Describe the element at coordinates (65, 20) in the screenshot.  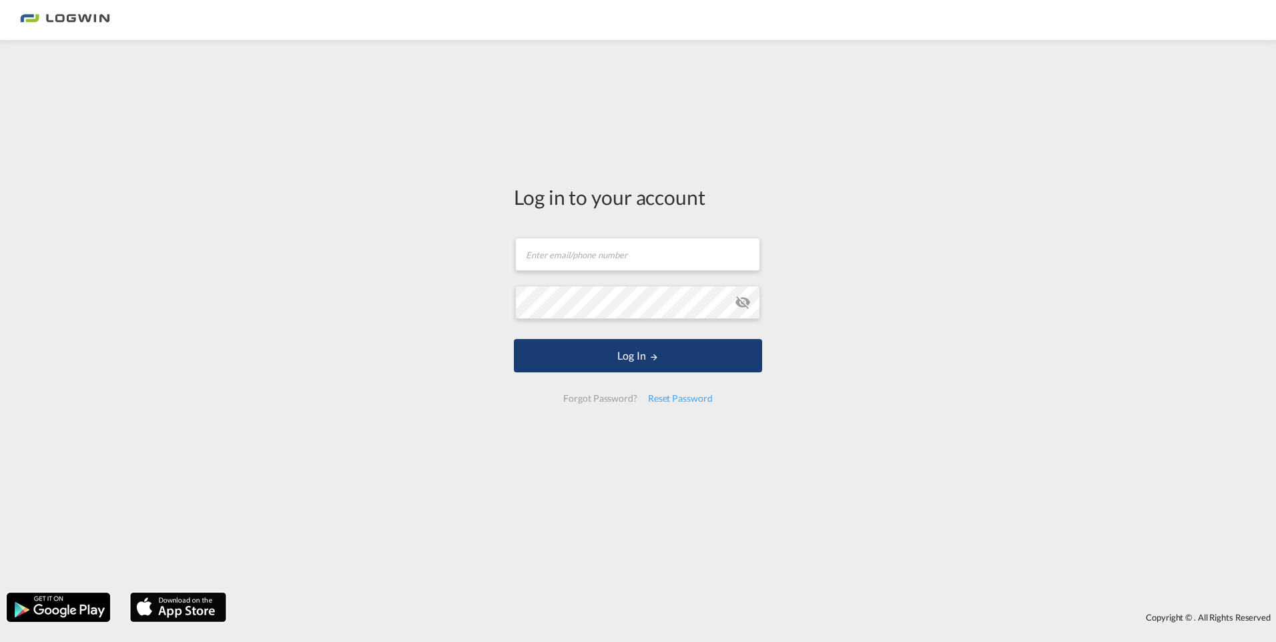
I see `img: bc73a0e0d8c111efacd525e4c8ad7d32.png` at that location.